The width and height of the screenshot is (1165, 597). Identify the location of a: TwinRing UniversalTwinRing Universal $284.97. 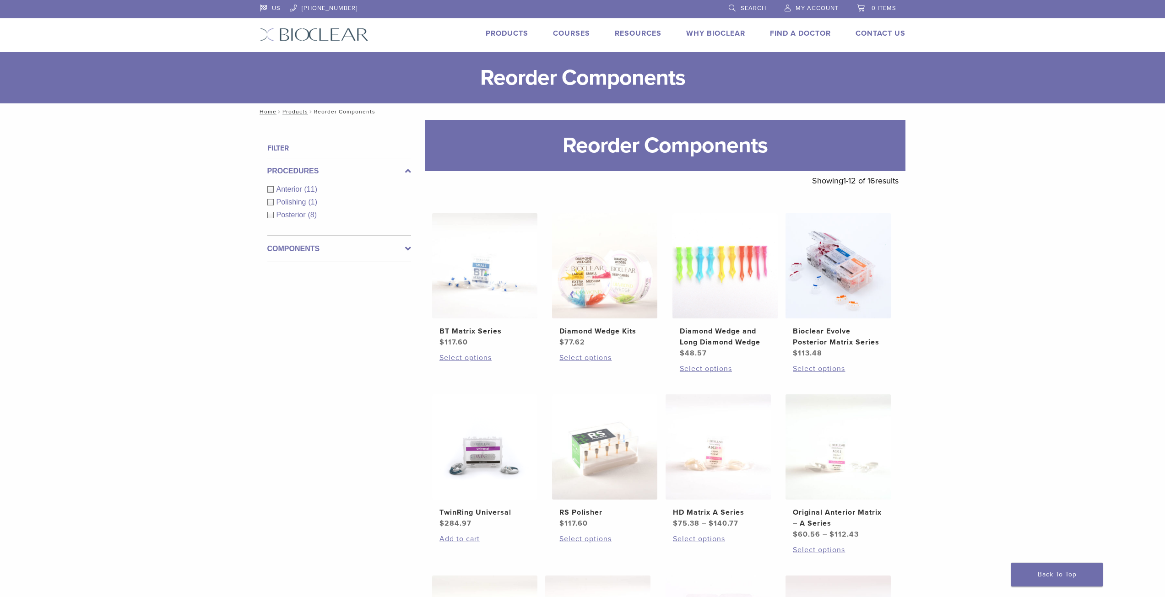
(485, 462).